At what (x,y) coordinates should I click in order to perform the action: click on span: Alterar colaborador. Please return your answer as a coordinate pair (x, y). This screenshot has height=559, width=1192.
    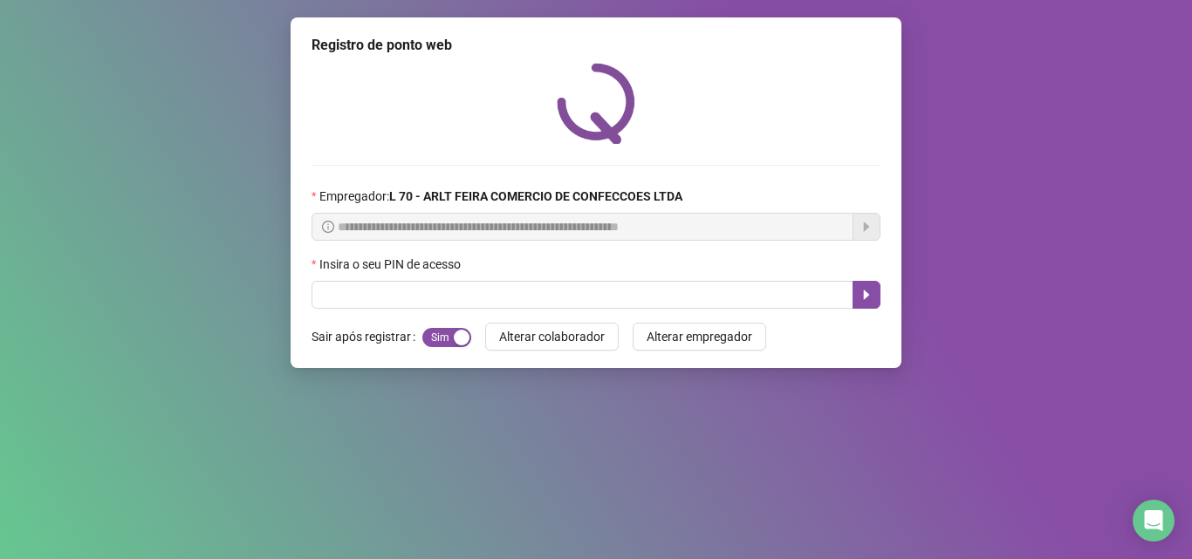
    Looking at the image, I should click on (551, 337).